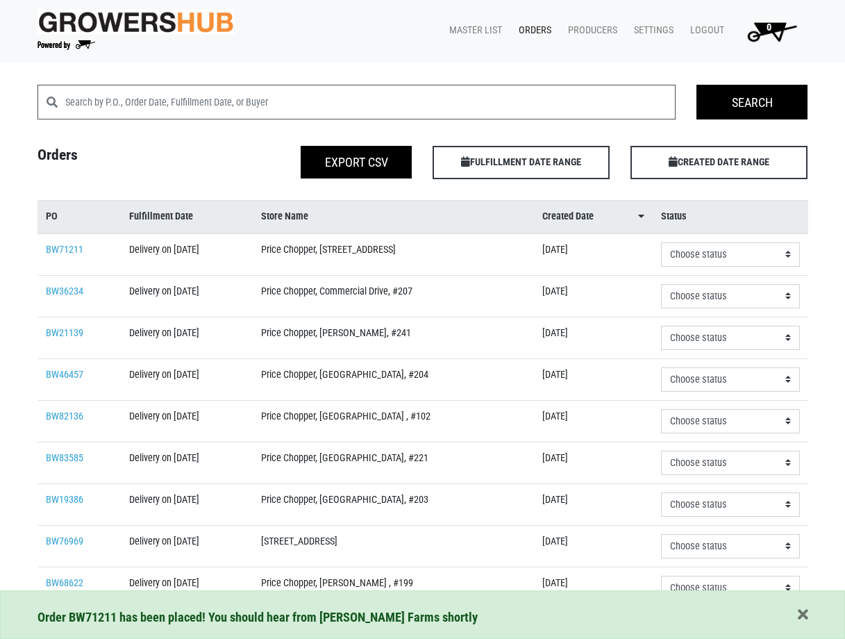 This screenshot has height=639, width=845. Describe the element at coordinates (593, 217) in the screenshot. I see `a: Created Date` at that location.